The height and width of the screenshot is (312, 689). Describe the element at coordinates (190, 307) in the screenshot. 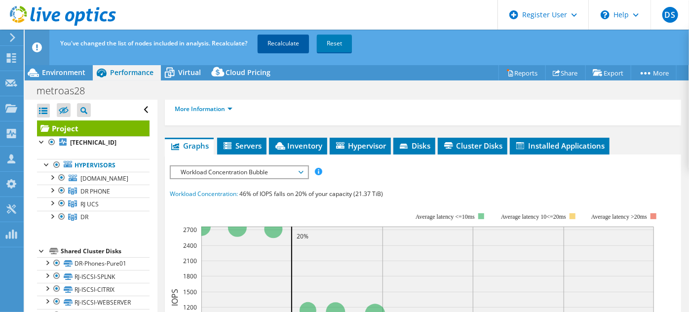

I see `text: 1200` at that location.